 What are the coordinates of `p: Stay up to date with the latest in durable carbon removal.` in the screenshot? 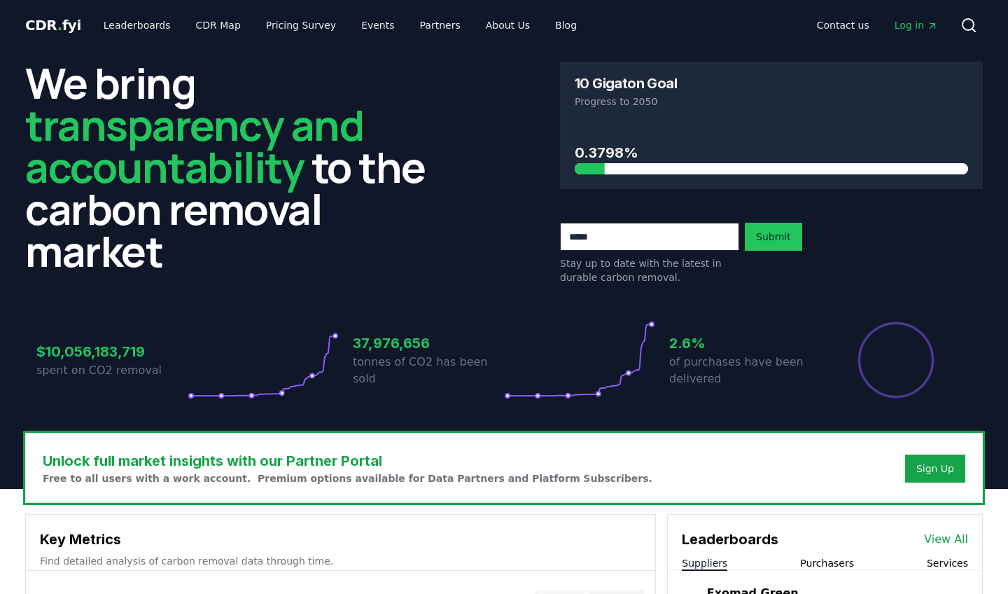 It's located at (650, 270).